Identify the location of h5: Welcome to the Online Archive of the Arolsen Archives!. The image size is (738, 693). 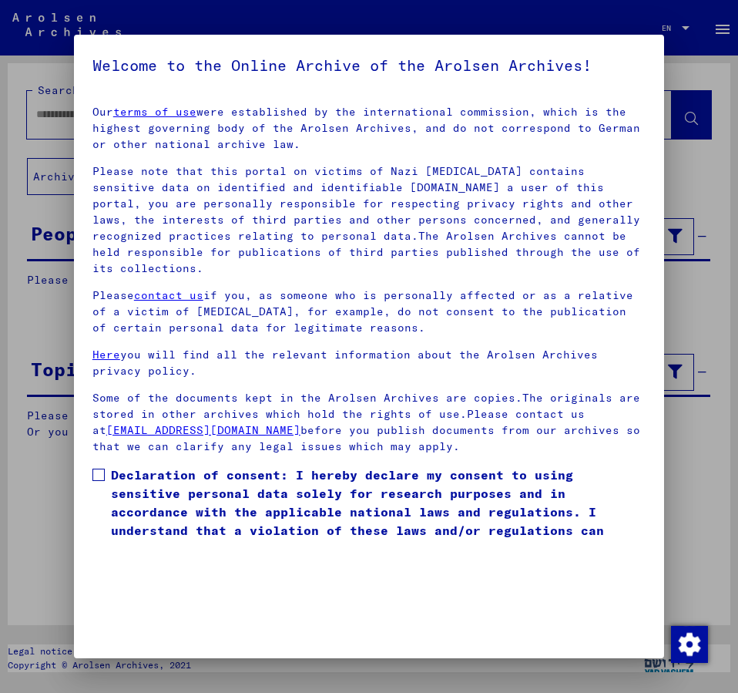
(369, 65).